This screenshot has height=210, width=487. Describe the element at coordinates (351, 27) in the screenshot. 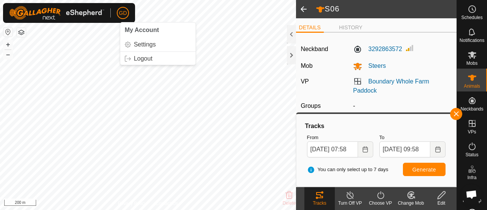

I see `li: HISTORY` at that location.